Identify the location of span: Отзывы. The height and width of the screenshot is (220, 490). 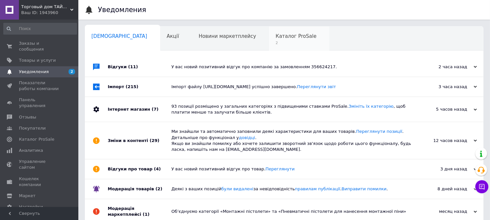
(27, 117).